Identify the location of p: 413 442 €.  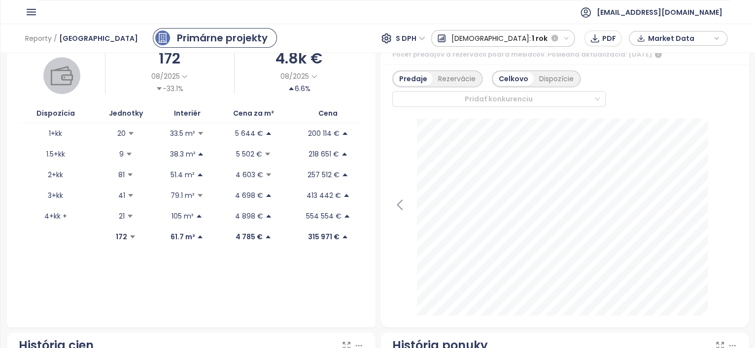
(324, 196).